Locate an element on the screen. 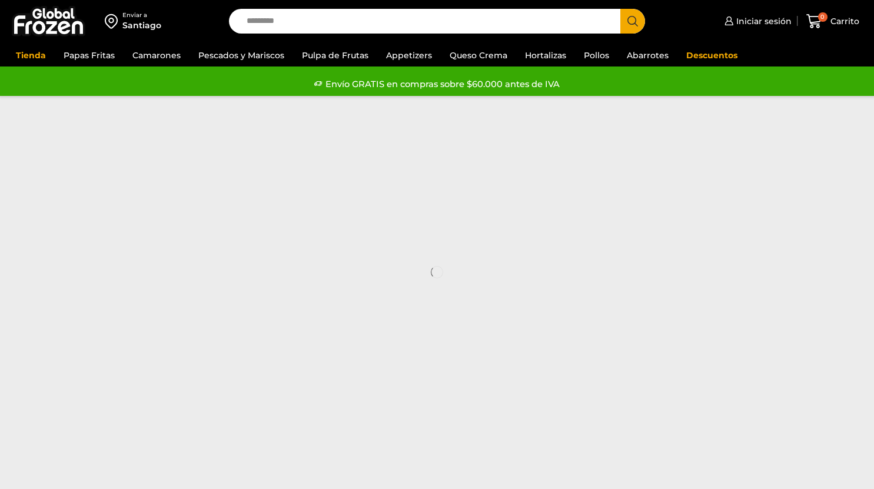 This screenshot has width=874, height=489. div: Santiago is located at coordinates (142, 25).